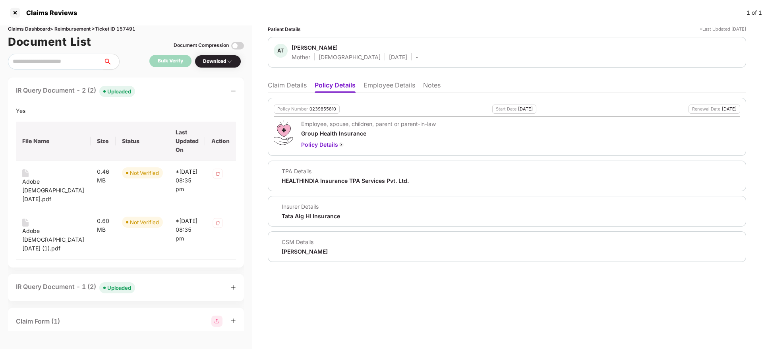 This screenshot has height=349, width=762. I want to click on h1: Document List, so click(50, 42).